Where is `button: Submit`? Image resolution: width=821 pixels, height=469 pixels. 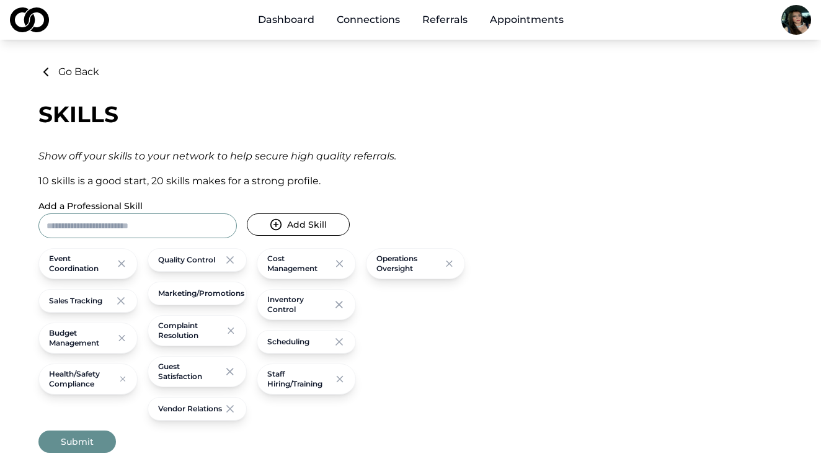 button: Submit is located at coordinates (77, 442).